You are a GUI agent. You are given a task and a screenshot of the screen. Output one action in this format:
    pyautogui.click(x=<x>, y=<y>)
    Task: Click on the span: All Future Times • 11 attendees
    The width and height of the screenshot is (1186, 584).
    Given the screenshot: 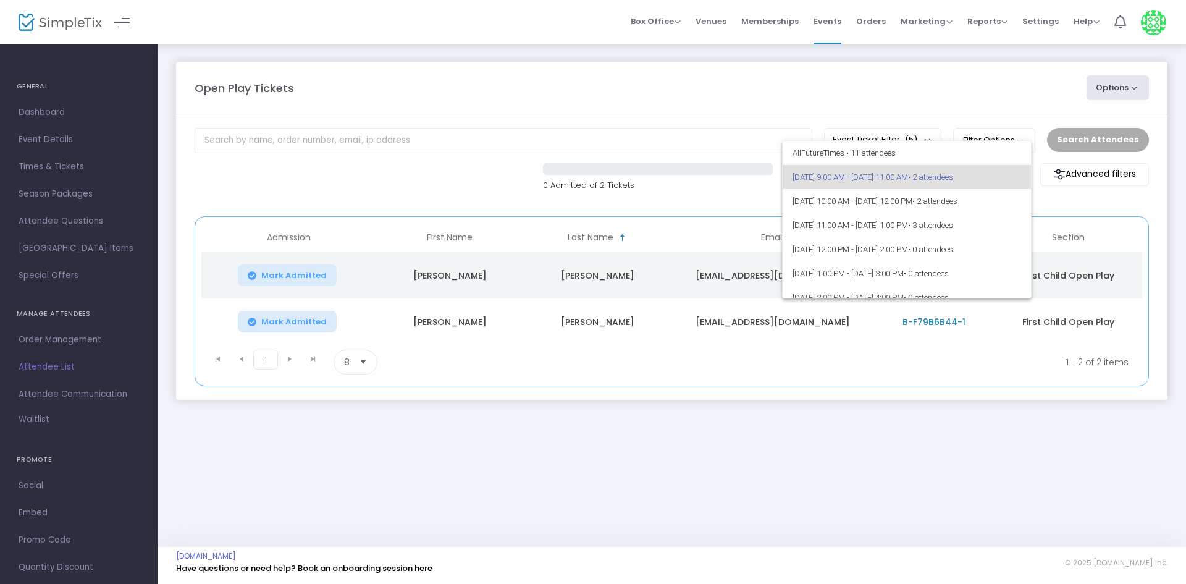 What is the action you would take?
    pyautogui.click(x=907, y=153)
    